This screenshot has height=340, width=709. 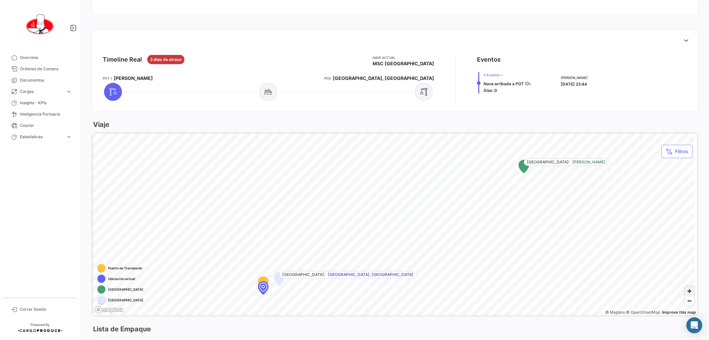 I want to click on span: Estadísticas, so click(x=42, y=137).